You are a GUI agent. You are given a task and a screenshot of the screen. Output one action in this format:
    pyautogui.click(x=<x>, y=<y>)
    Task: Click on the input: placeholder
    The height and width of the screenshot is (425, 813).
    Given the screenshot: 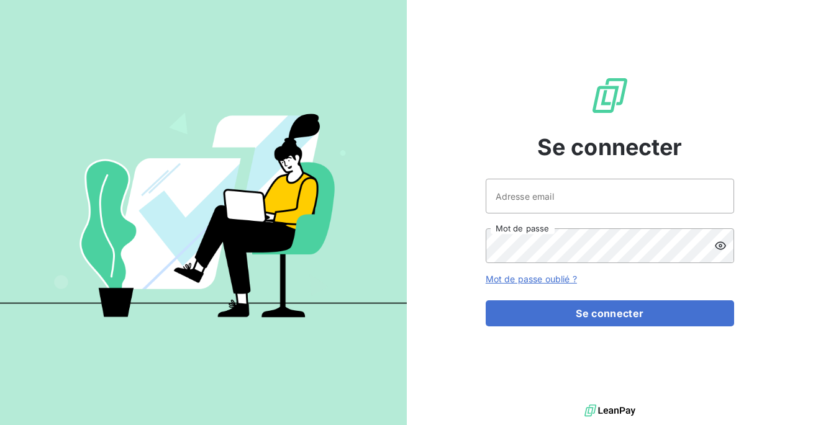 What is the action you would take?
    pyautogui.click(x=610, y=196)
    